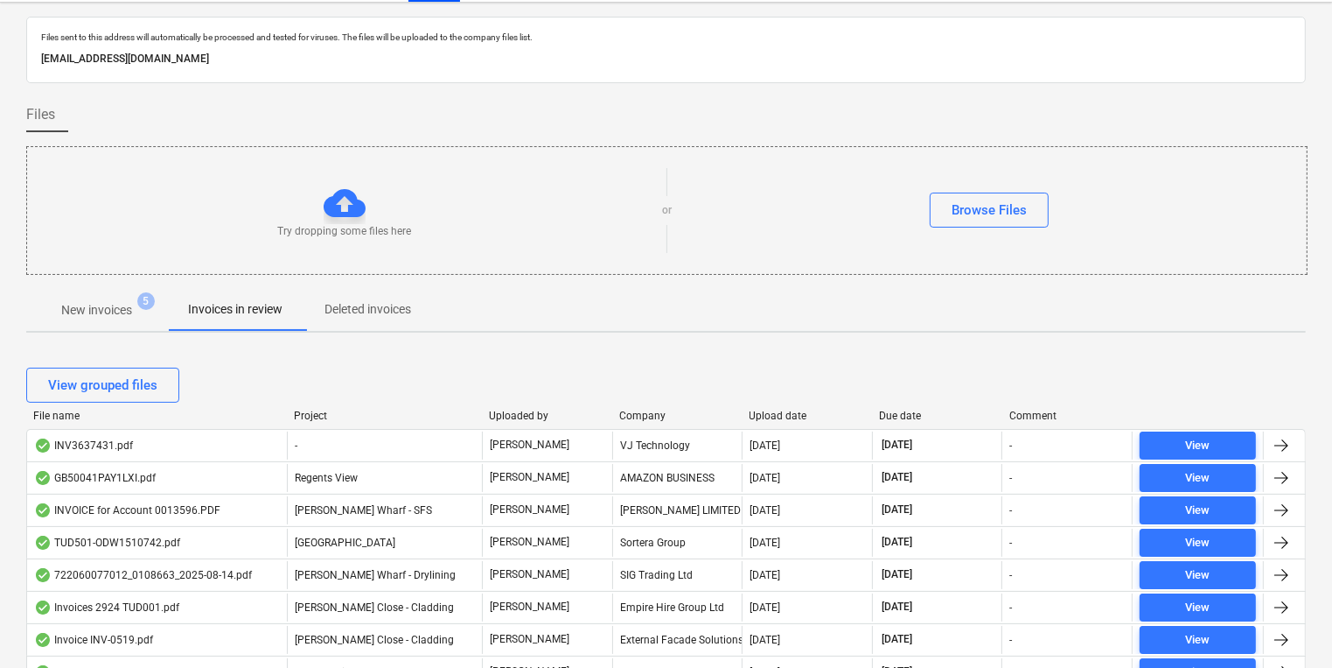  What do you see at coordinates (143, 575) in the screenshot?
I see `div: 722060077012_0108663_2025-08-14.pdf` at bounding box center [143, 575].